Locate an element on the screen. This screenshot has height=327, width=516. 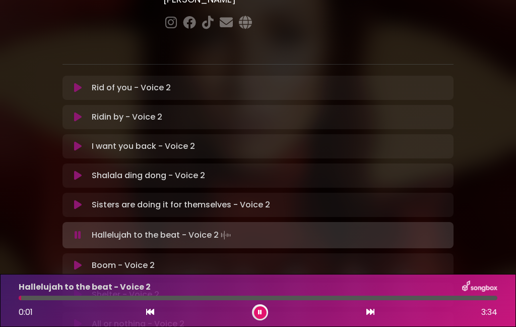
p: Ridin by - Voice 2 is located at coordinates (127, 117).